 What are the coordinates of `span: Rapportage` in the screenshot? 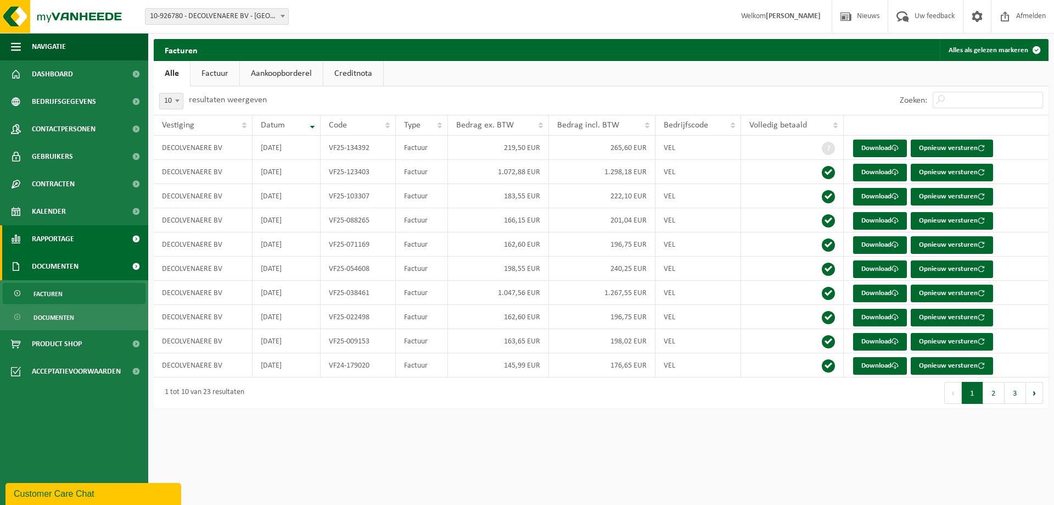 It's located at (53, 239).